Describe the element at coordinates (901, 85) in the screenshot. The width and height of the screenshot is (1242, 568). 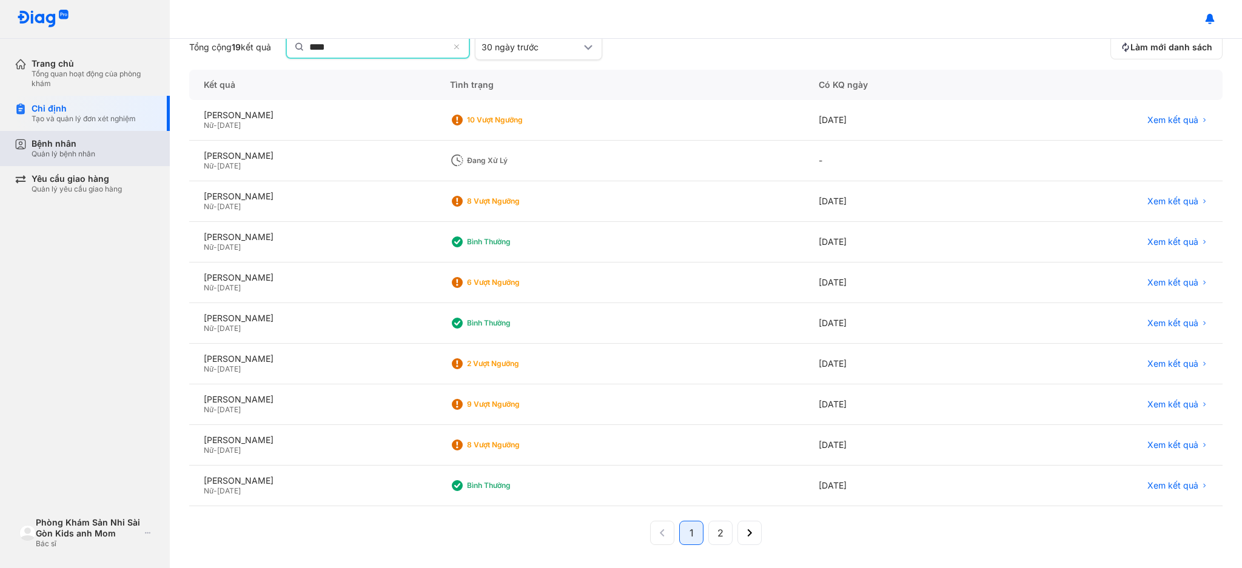
I see `div: Có KQ ngày` at that location.